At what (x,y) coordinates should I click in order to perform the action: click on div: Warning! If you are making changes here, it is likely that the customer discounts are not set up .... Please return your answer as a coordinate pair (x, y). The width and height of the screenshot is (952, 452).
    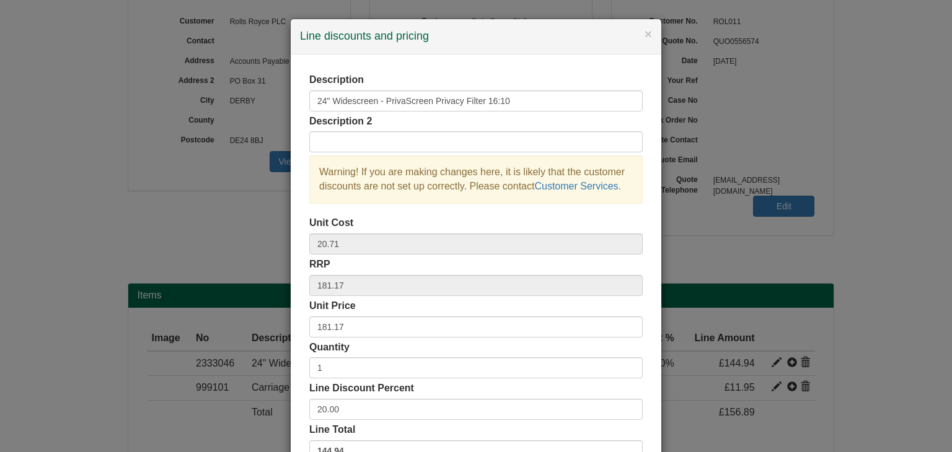
    Looking at the image, I should click on (476, 180).